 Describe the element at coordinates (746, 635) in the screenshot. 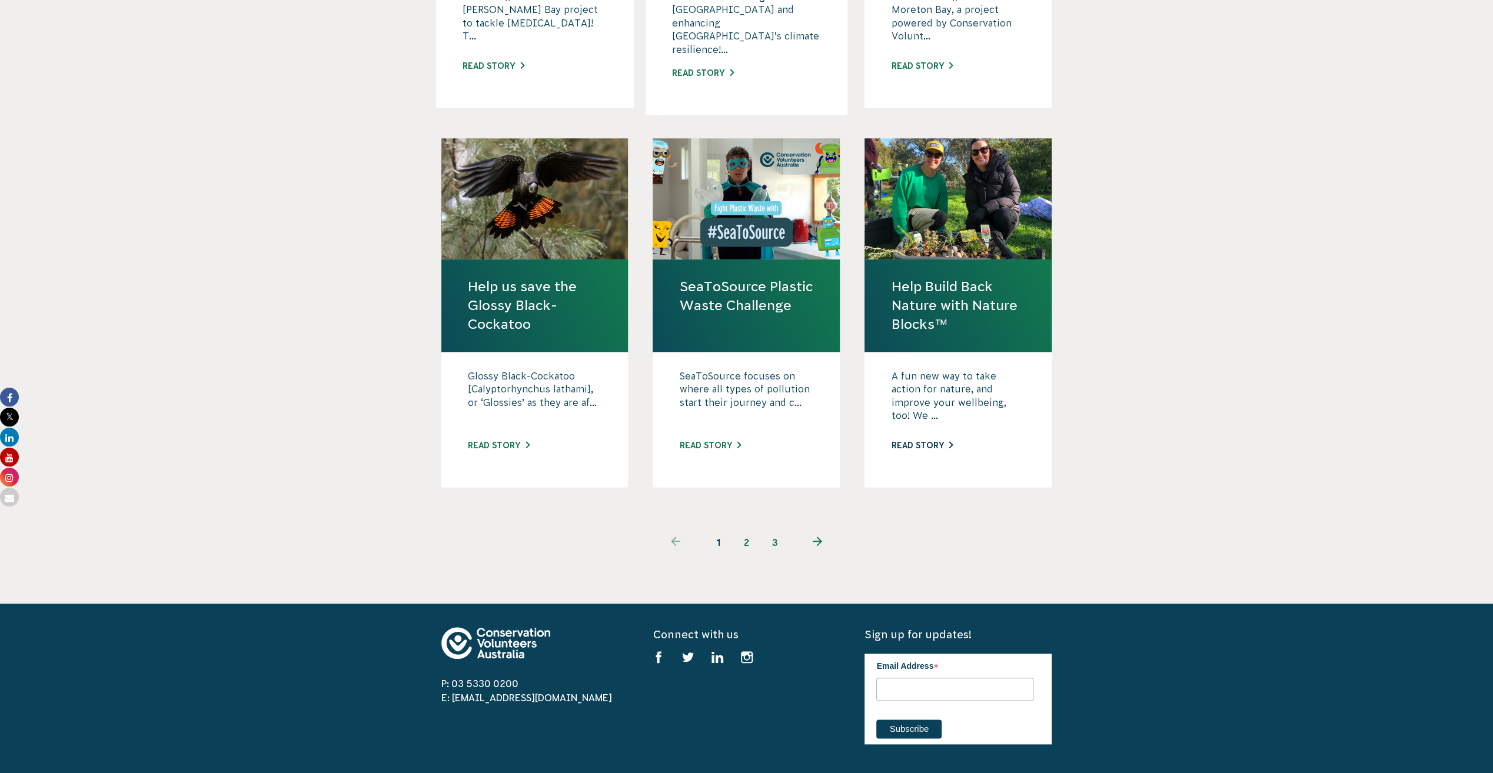

I see `h5: Connect with us` at that location.